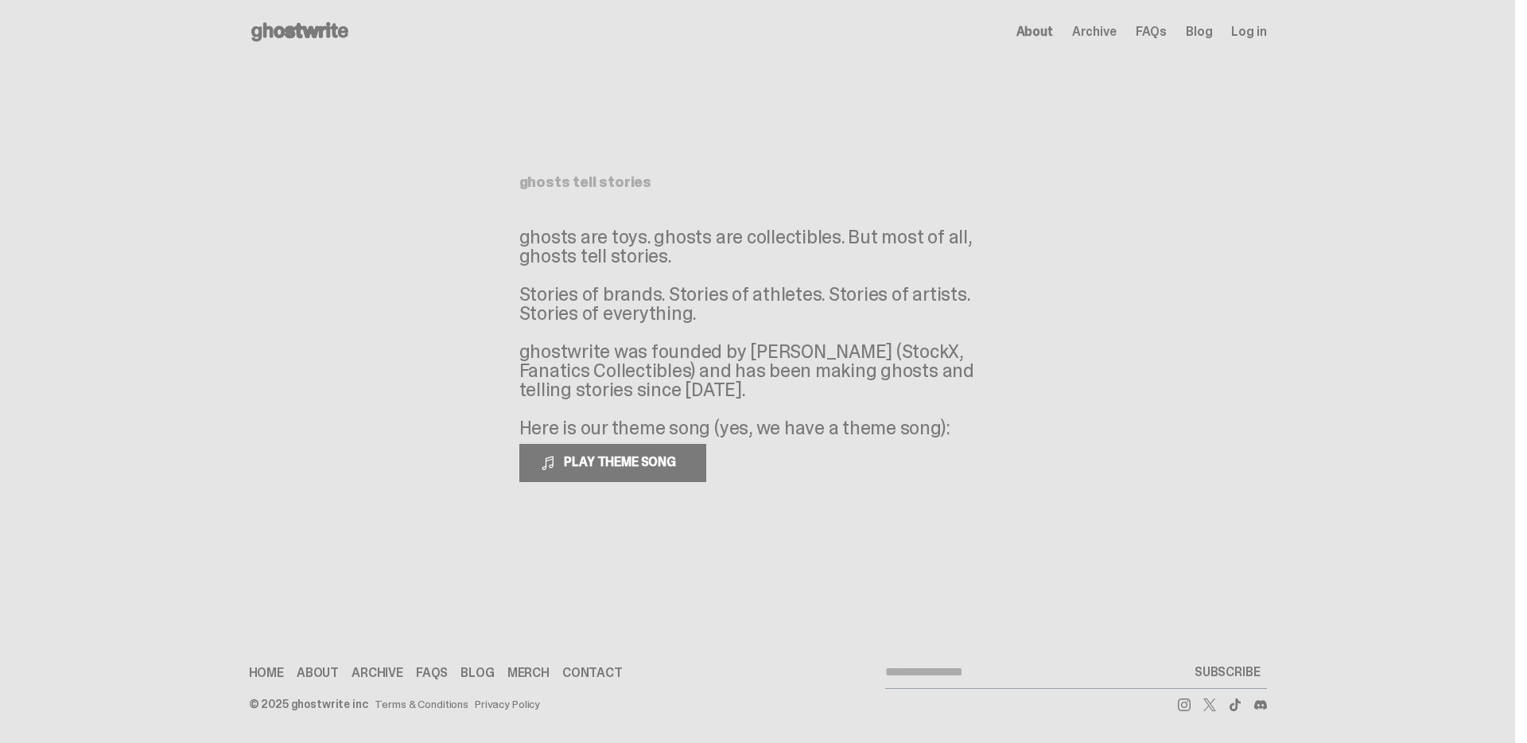 The image size is (1527, 743). I want to click on span: FAQs, so click(1151, 32).